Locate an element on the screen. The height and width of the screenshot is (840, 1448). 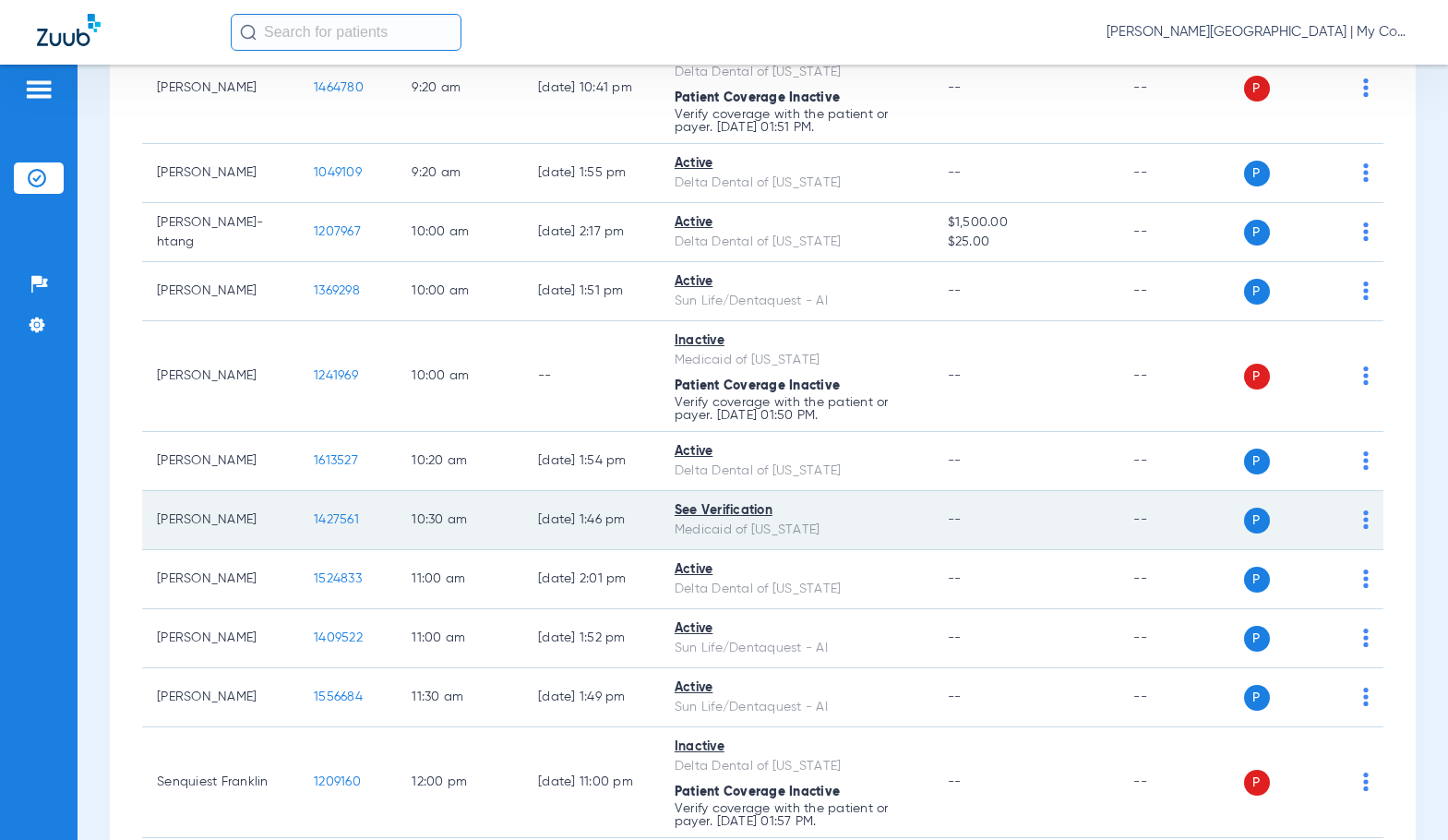
span: 1427561 is located at coordinates (336, 520).